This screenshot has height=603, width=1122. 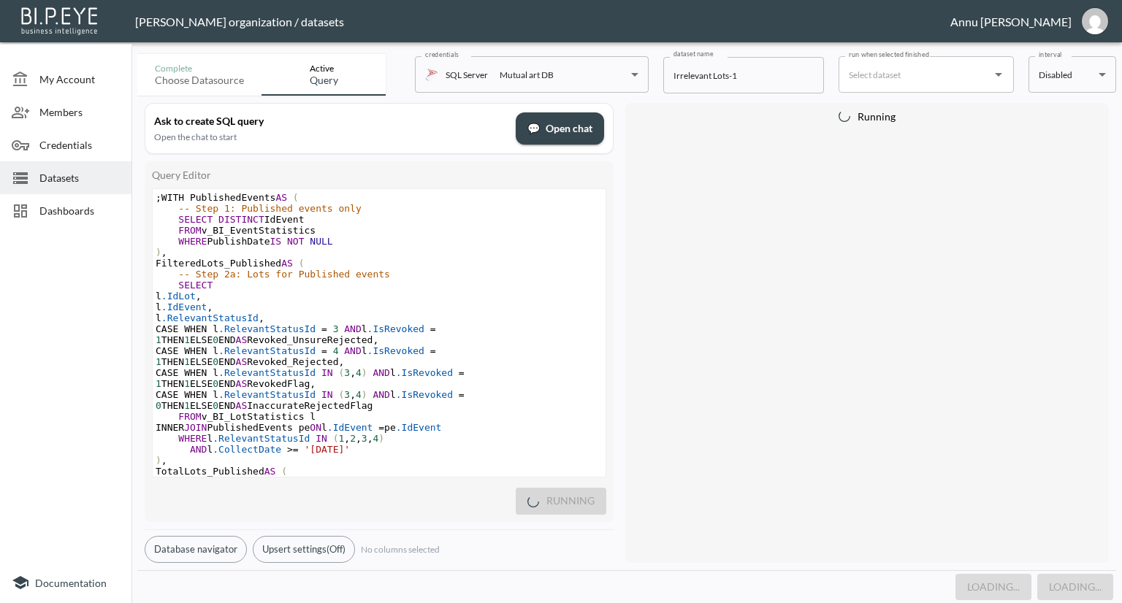 I want to click on div: Query Editor, so click(x=379, y=175).